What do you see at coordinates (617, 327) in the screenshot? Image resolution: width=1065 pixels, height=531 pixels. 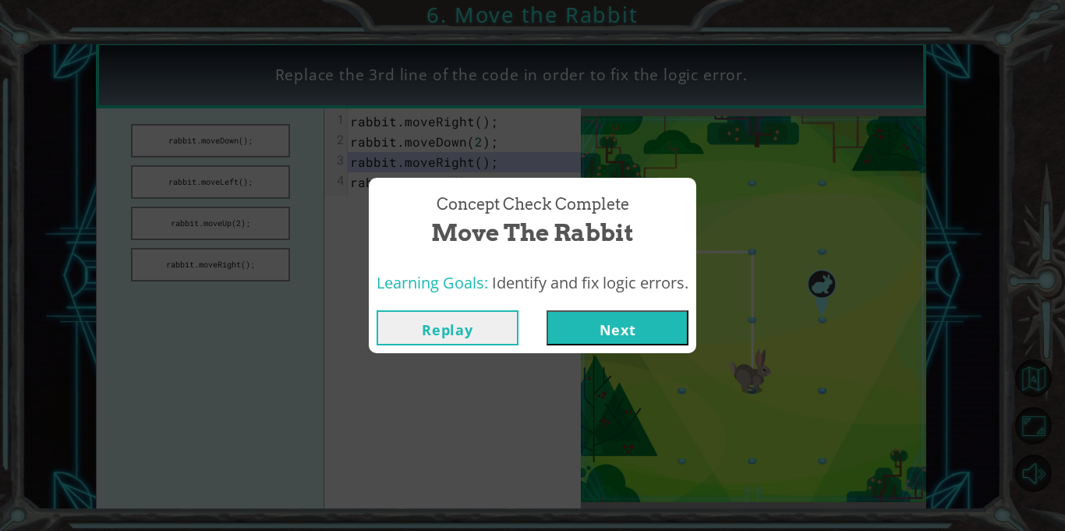 I see `button: Next` at bounding box center [617, 327].